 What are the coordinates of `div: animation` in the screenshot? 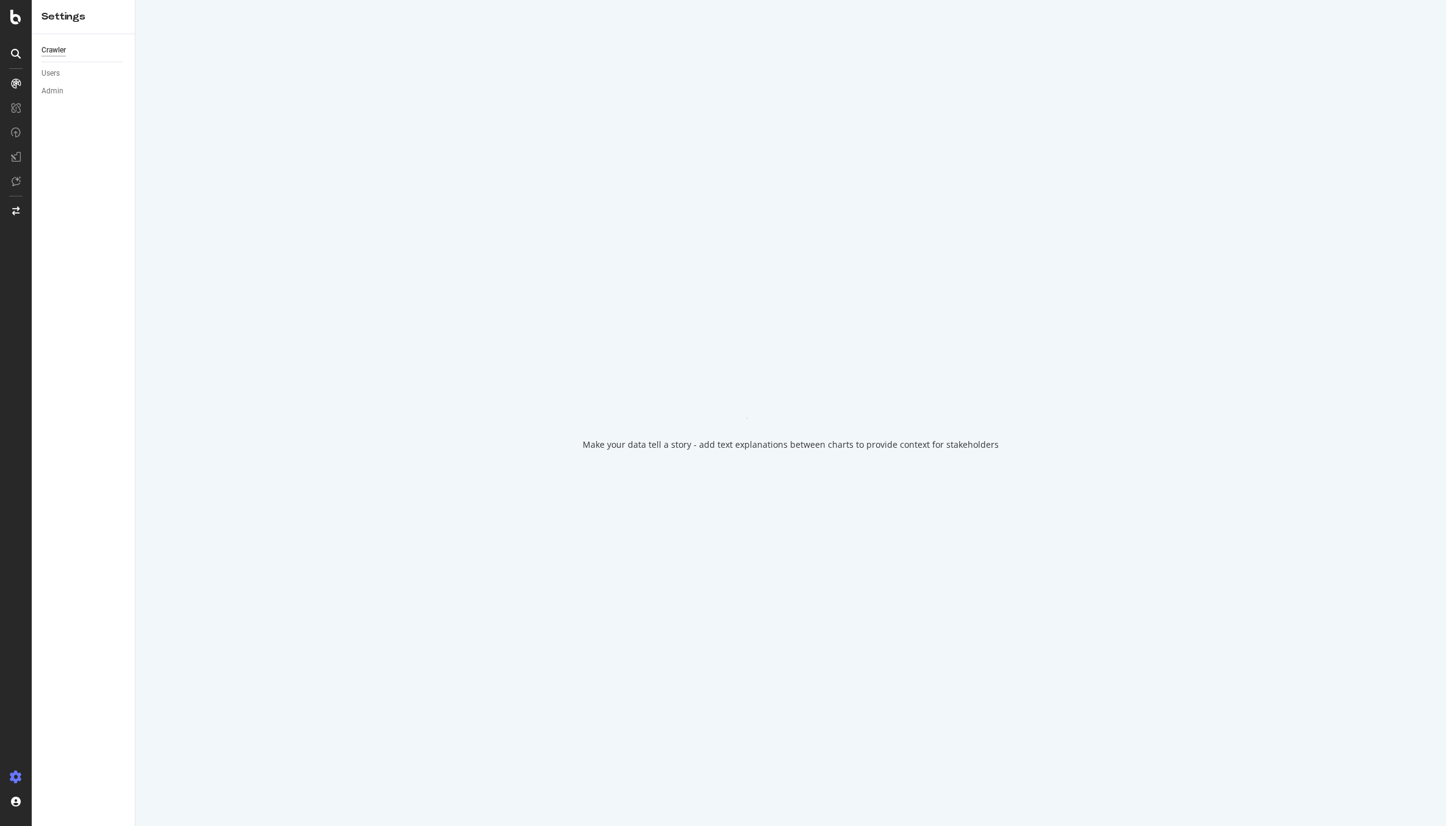 It's located at (791, 397).